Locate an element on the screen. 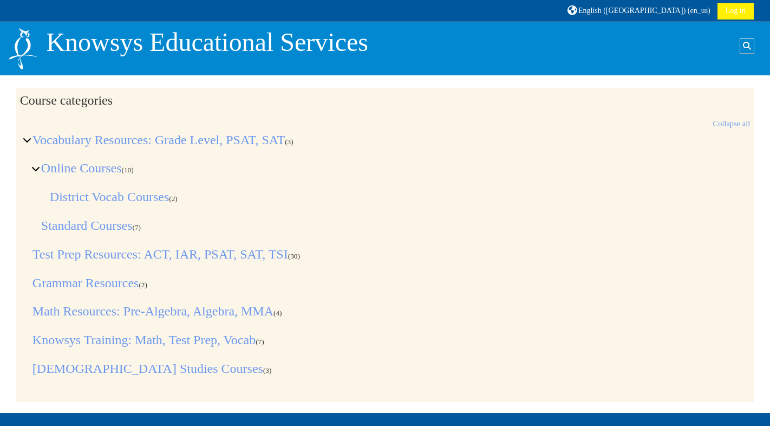  a: Standard Courses is located at coordinates (87, 225).